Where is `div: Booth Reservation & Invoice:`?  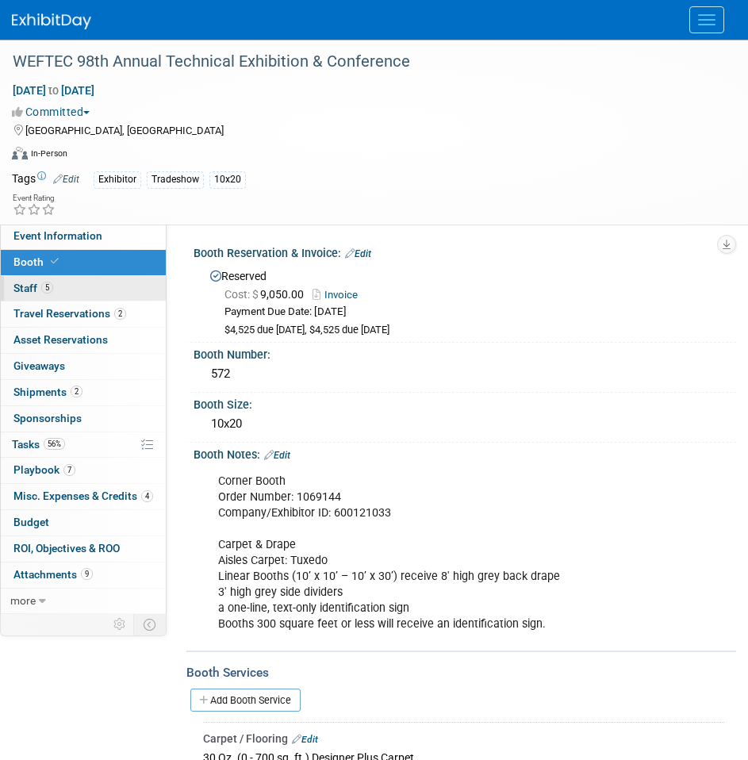
div: Booth Reservation & Invoice: is located at coordinates (465, 252).